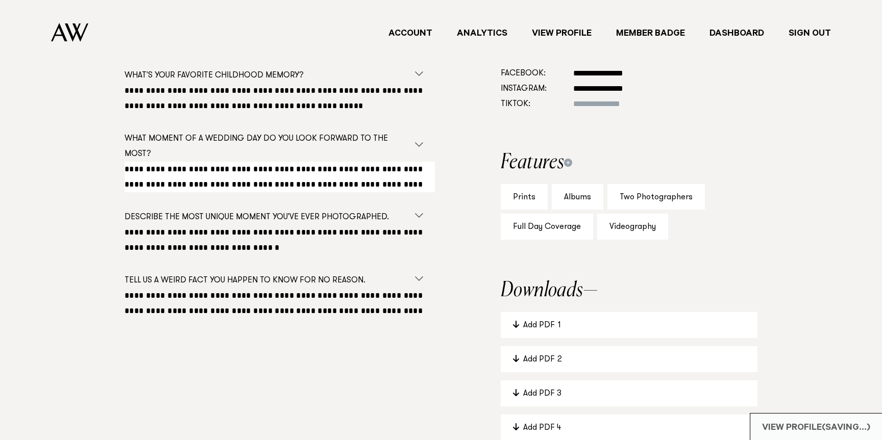 This screenshot has width=882, height=440. What do you see at coordinates (634, 360) in the screenshot?
I see `div: Add PDF 2` at bounding box center [634, 360].